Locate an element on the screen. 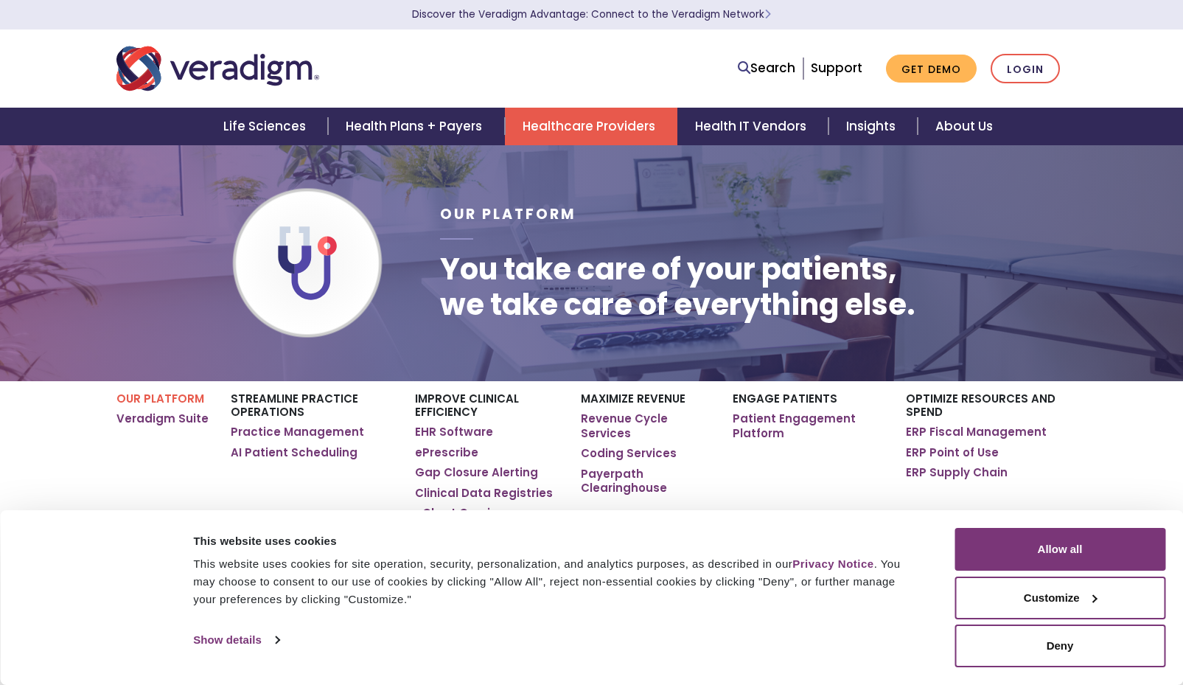 This screenshot has height=685, width=1183. a: Patient Engagement Platform is located at coordinates (808, 425).